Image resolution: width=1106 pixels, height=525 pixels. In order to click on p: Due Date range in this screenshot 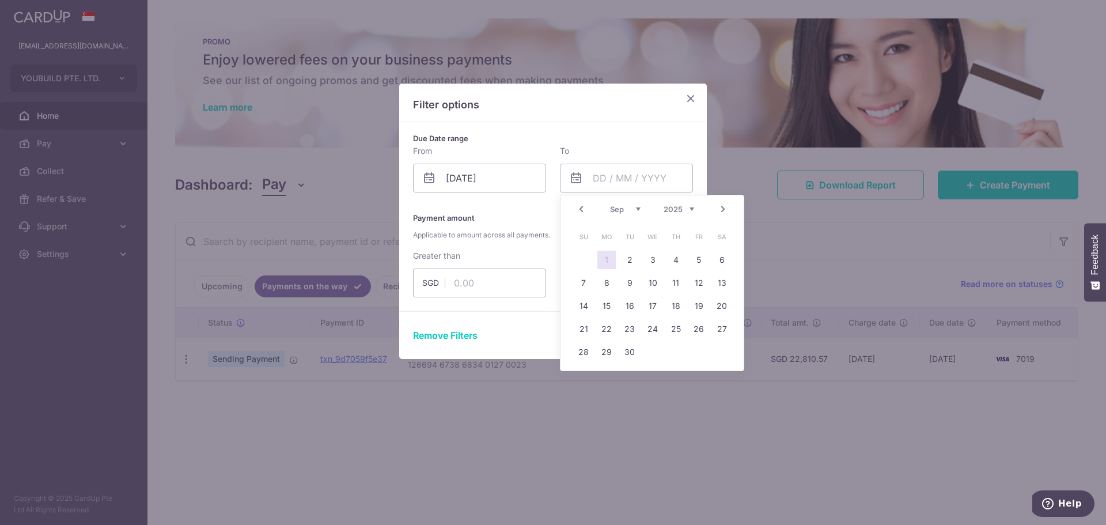, I will do `click(553, 138)`.